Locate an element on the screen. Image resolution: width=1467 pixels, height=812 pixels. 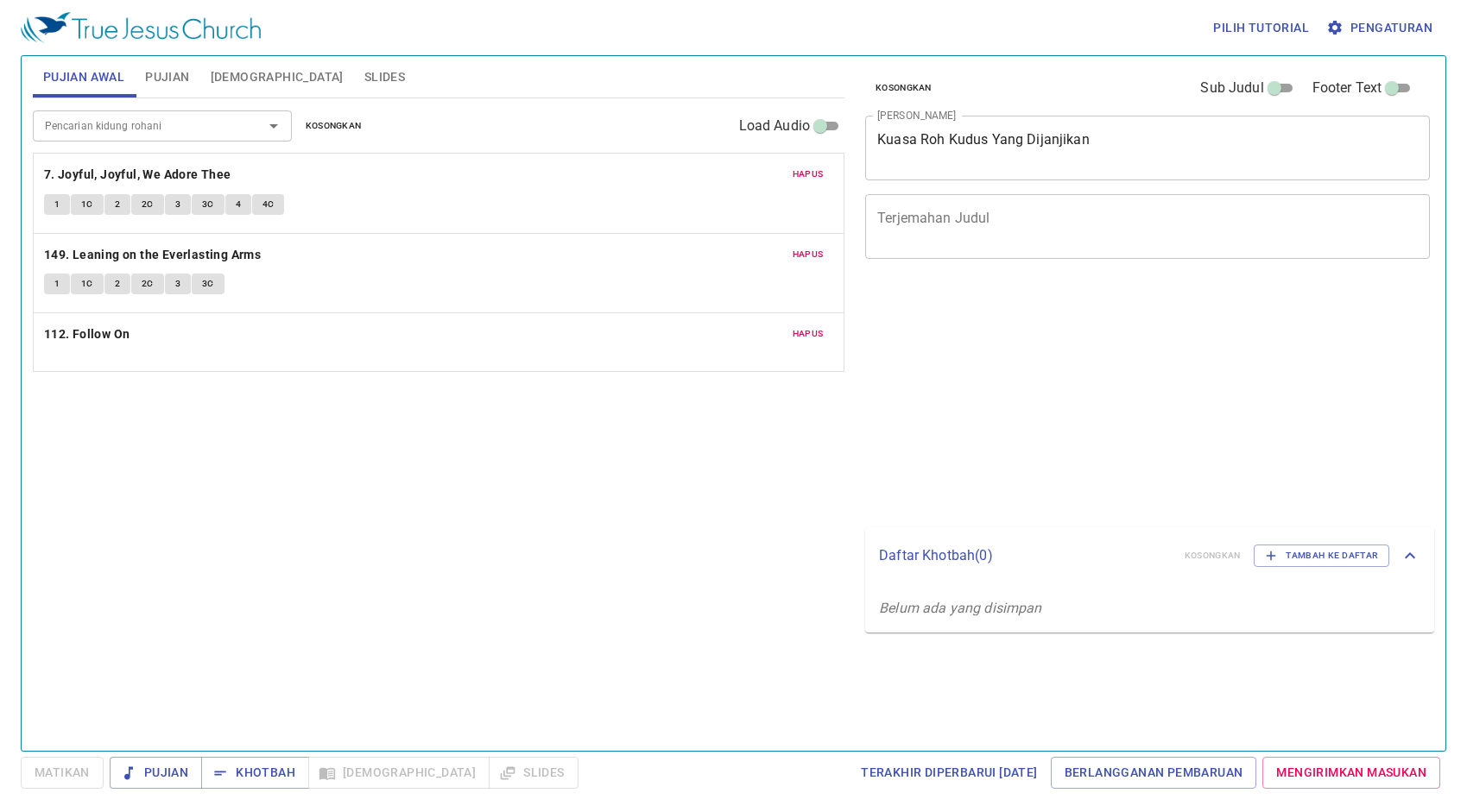
span: 4 is located at coordinates (238, 204).